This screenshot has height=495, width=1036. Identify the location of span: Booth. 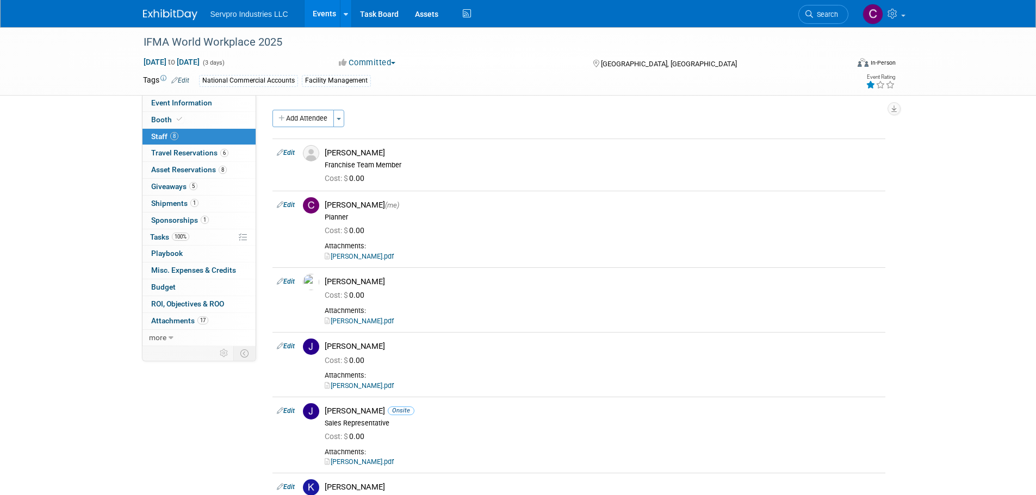
(167, 120).